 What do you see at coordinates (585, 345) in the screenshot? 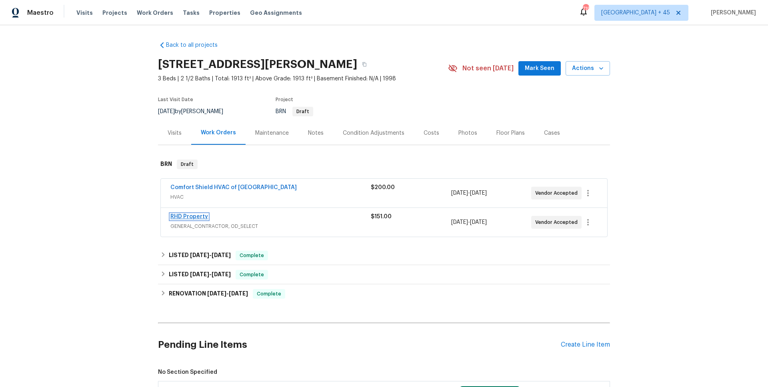
I see `div: Create Line Item` at bounding box center [585, 345].